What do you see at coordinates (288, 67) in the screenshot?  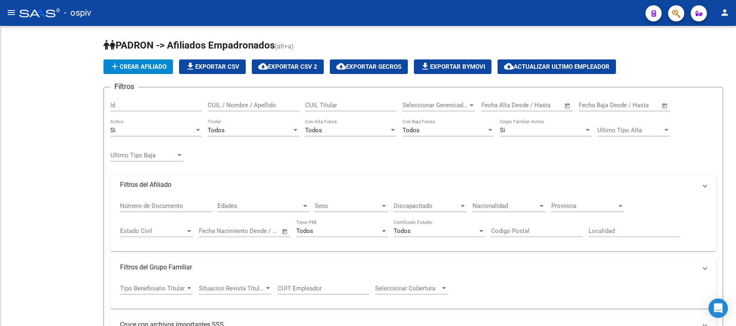 I see `span: Exportar CSV 2` at bounding box center [288, 67].